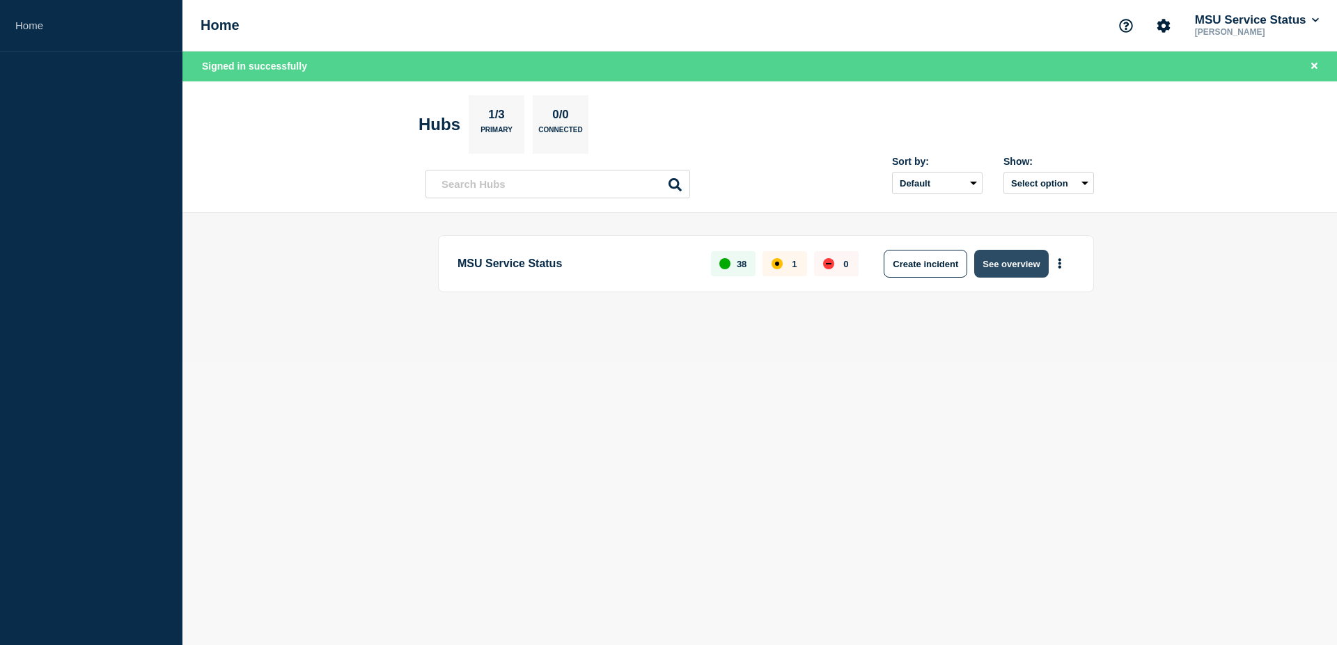 Image resolution: width=1337 pixels, height=645 pixels. What do you see at coordinates (845, 264) in the screenshot?
I see `p: 0` at bounding box center [845, 264].